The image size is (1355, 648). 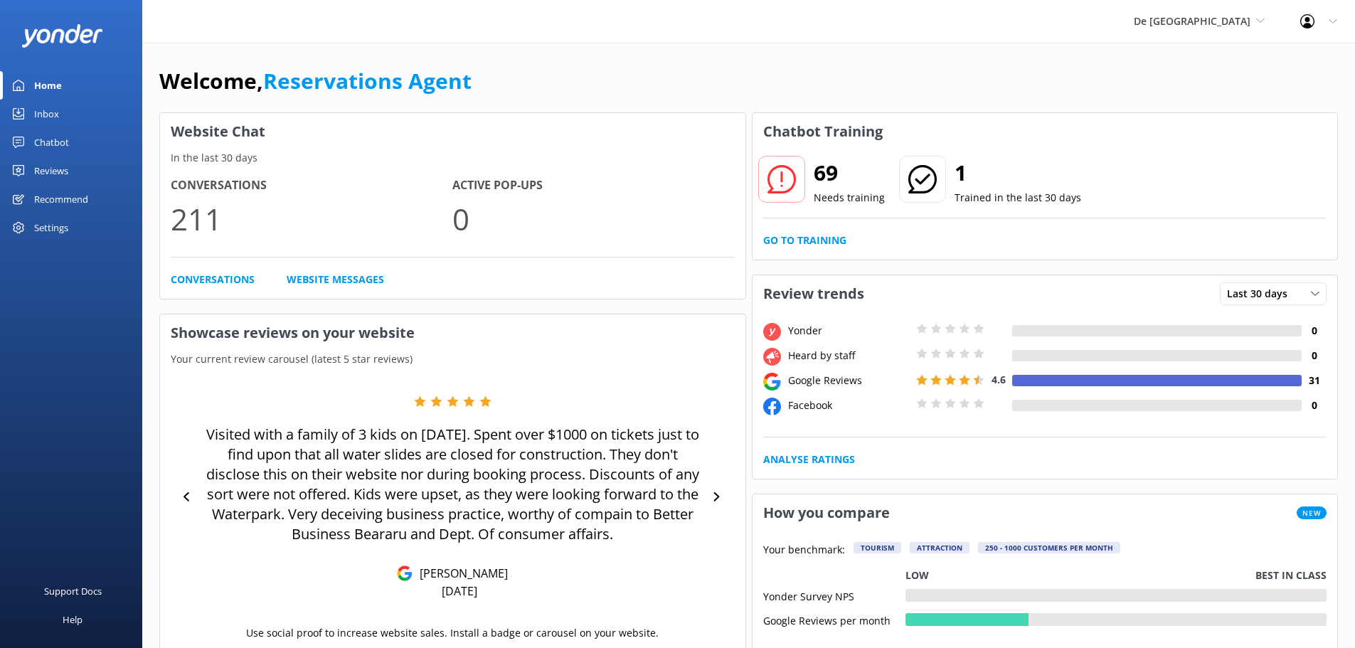 What do you see at coordinates (335, 280) in the screenshot?
I see `a: Website Messages` at bounding box center [335, 280].